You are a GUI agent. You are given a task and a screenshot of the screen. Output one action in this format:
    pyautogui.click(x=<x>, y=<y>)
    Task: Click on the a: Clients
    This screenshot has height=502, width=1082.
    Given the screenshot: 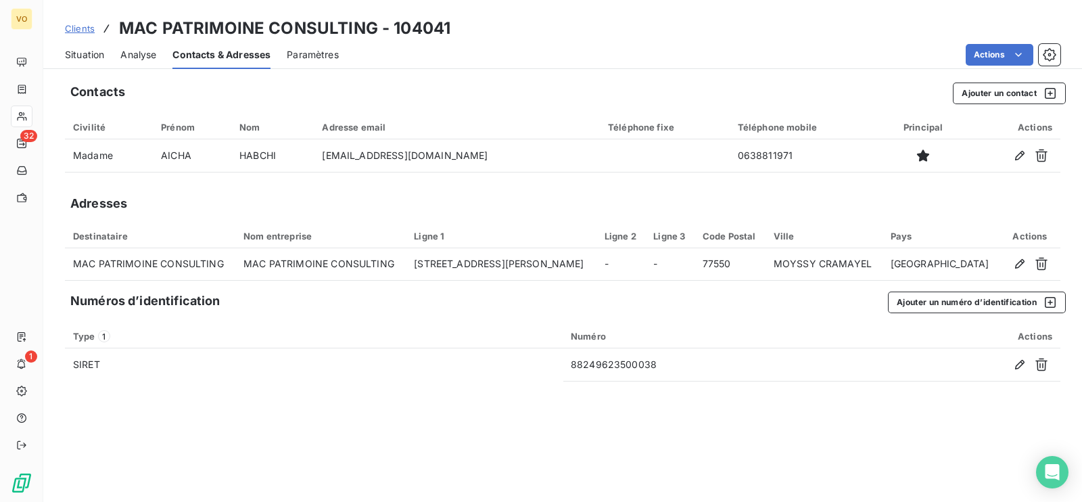 What is the action you would take?
    pyautogui.click(x=80, y=28)
    